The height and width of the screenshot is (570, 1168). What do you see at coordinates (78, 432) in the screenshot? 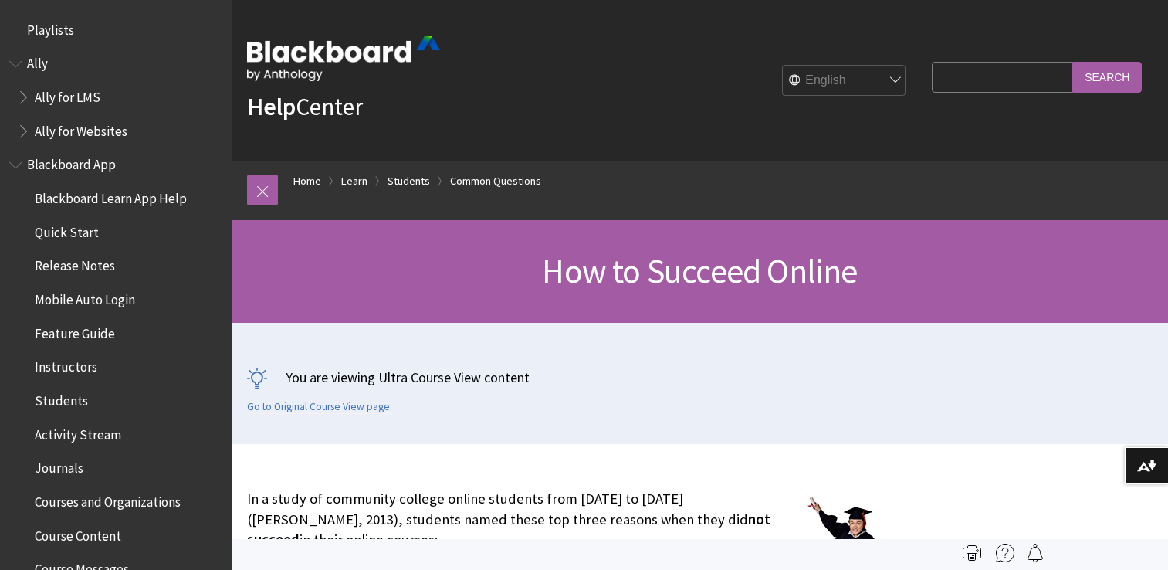
I see `span: Activity Stream` at bounding box center [78, 432].